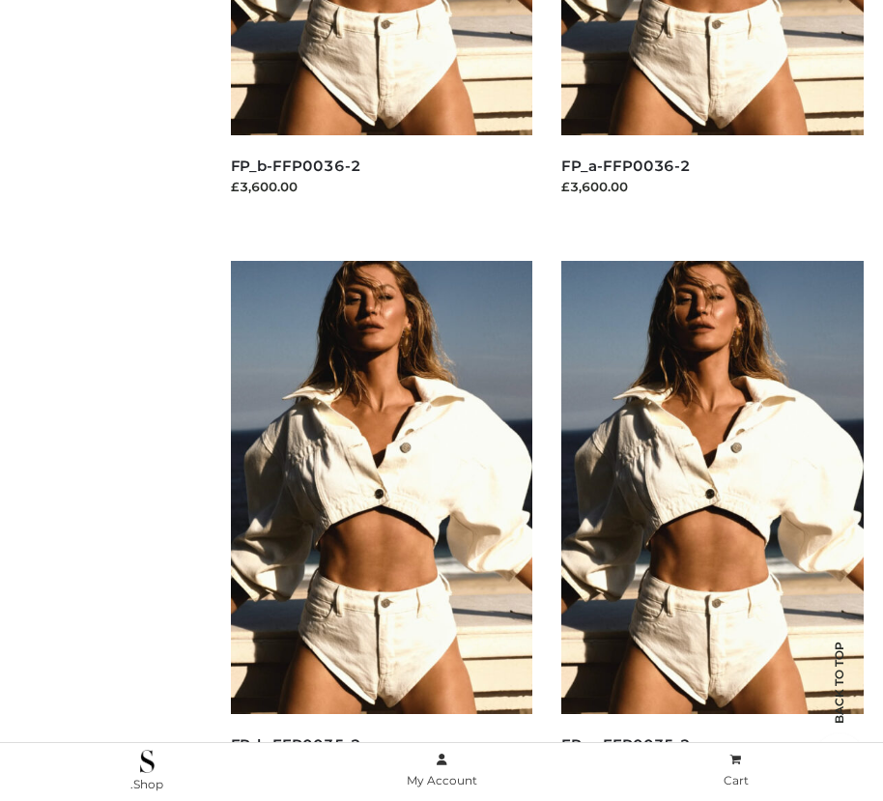 Image resolution: width=883 pixels, height=801 pixels. Describe the element at coordinates (737, 780) in the screenshot. I see `span: Cart` at that location.